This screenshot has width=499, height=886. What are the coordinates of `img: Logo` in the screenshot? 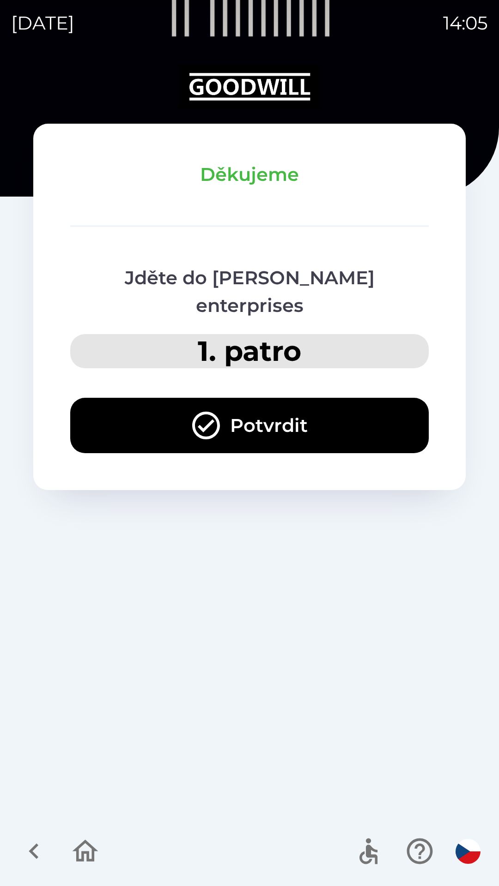 It's located at (249, 87).